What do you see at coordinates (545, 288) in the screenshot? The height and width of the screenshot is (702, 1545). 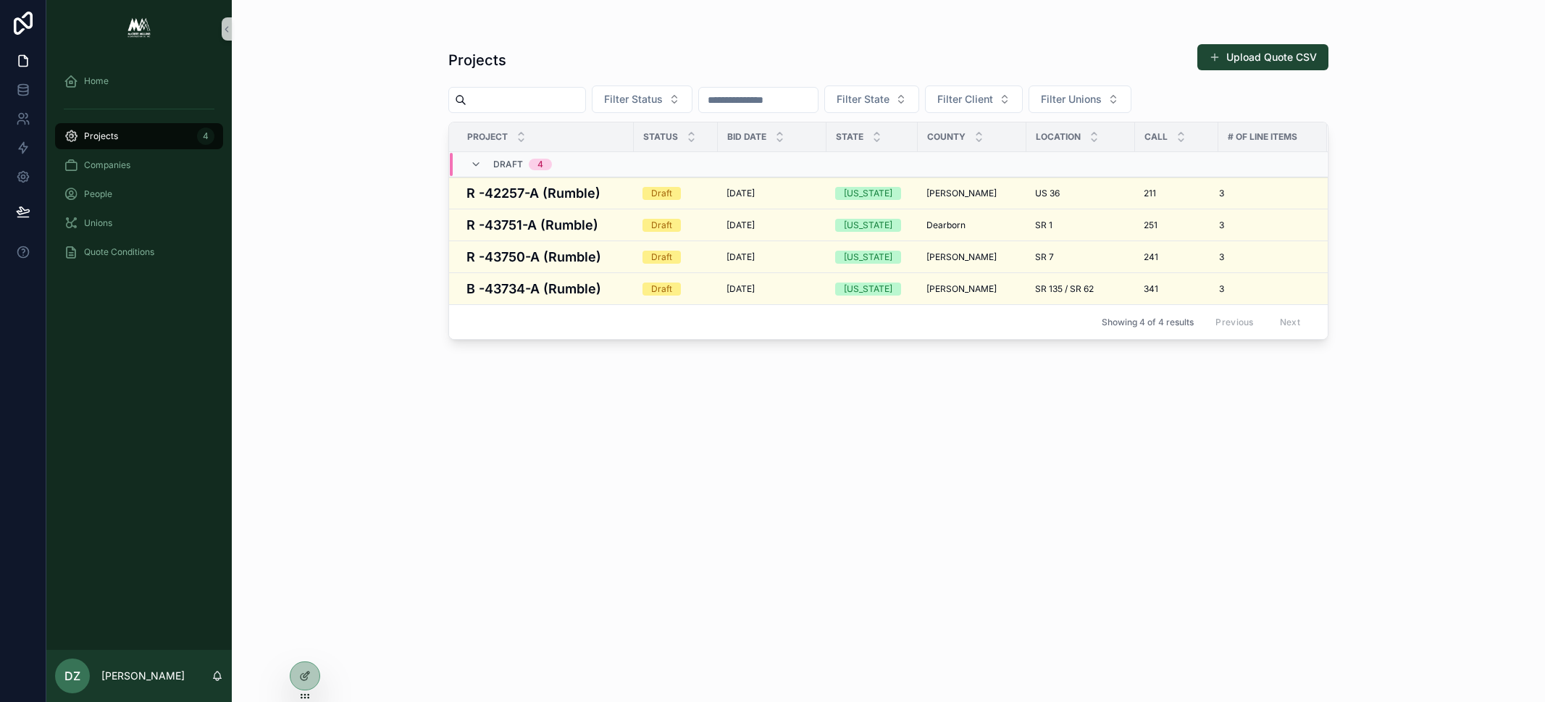 I see `h4: B -43734-A (Rumble)` at bounding box center [545, 288].